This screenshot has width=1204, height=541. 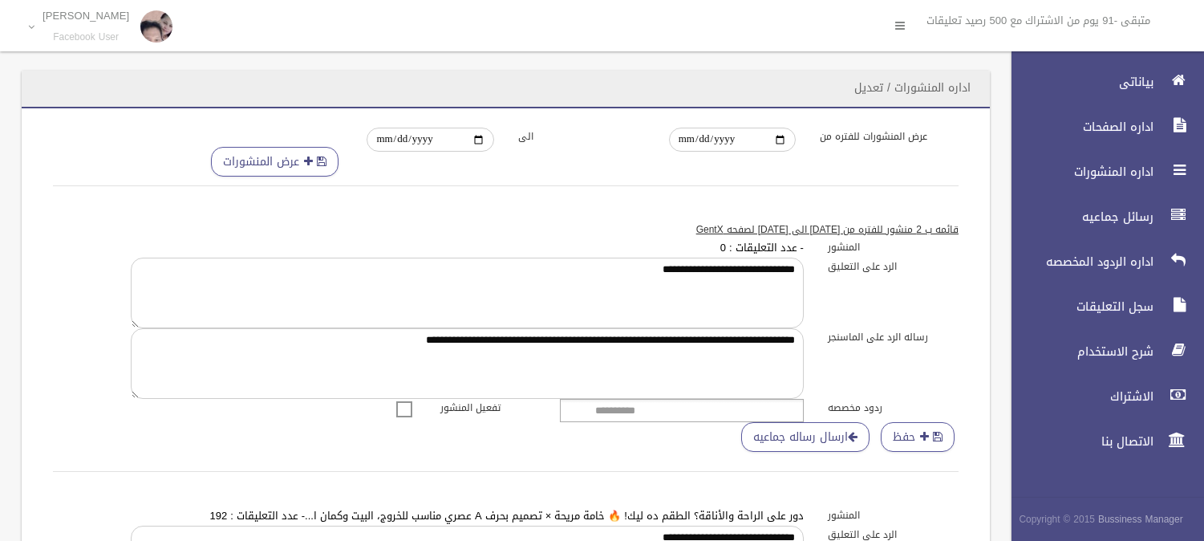 What do you see at coordinates (1101, 262) in the screenshot?
I see `a: اداره الردود المخصصه` at bounding box center [1101, 262].